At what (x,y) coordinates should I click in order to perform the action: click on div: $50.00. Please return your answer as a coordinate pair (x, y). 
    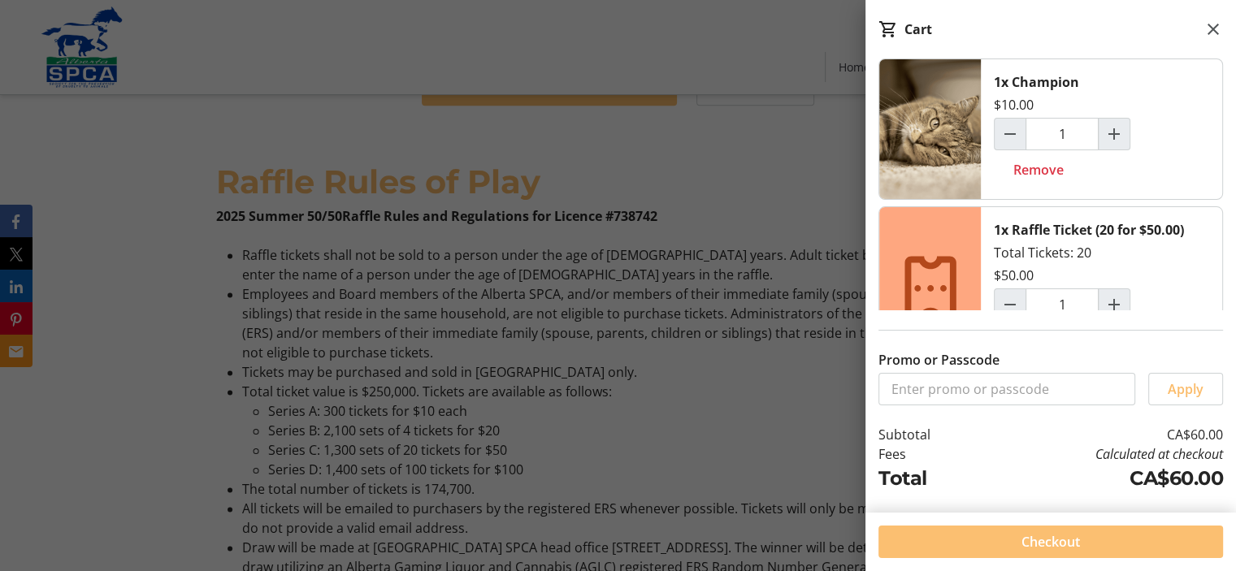
    Looking at the image, I should click on (1014, 276).